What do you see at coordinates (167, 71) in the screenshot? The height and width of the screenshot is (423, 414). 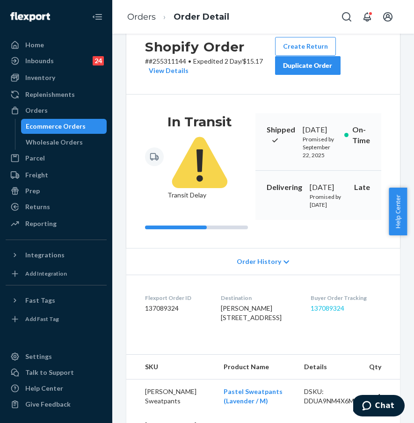 I see `button: View Details` at bounding box center [167, 71].